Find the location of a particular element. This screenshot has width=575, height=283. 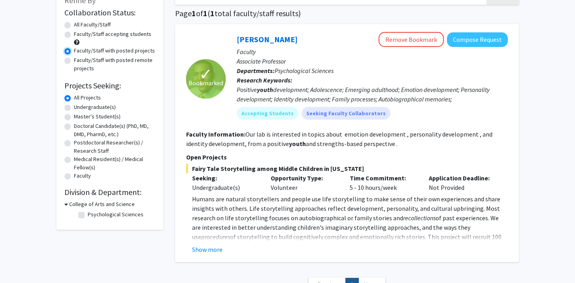

label: Faculty/Staff accepting students is located at coordinates (113, 34).